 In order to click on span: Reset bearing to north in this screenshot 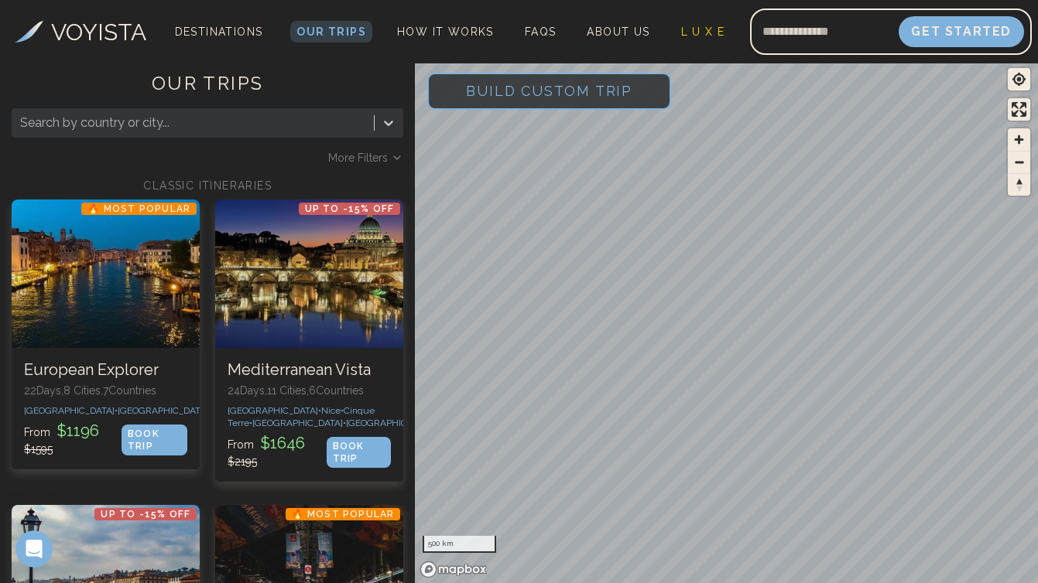, I will do `click(1018, 185)`.